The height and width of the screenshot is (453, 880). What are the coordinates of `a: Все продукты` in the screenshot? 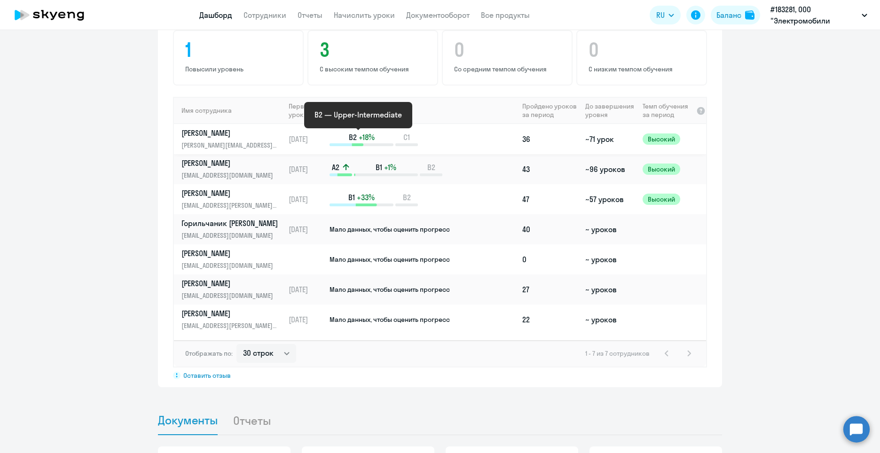 It's located at (506, 15).